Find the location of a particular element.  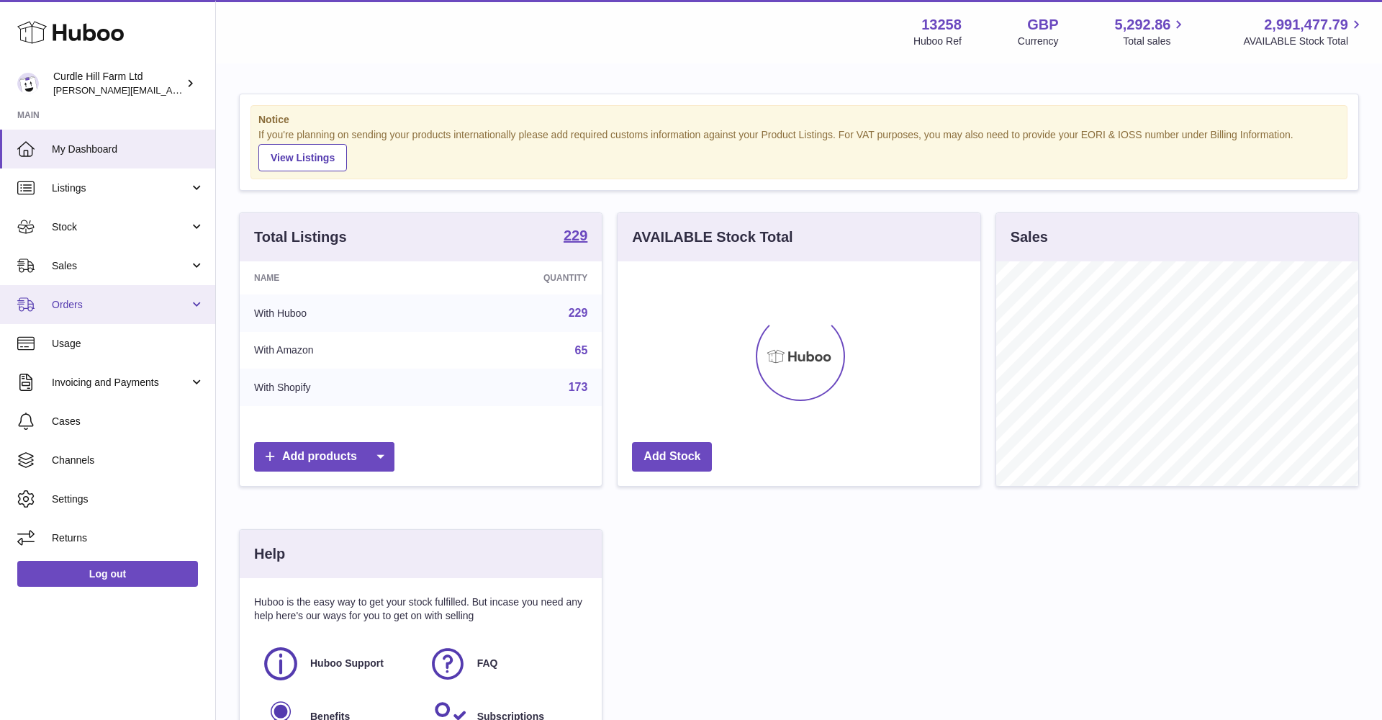

strong: 13258 is located at coordinates (942, 24).